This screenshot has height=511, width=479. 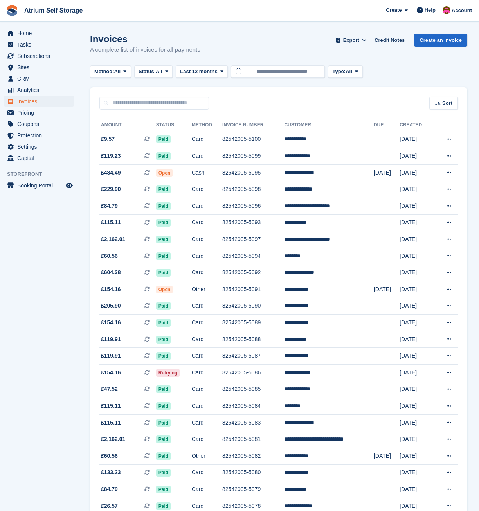 What do you see at coordinates (253, 473) in the screenshot?
I see `td: 82542005-5080` at bounding box center [253, 473].